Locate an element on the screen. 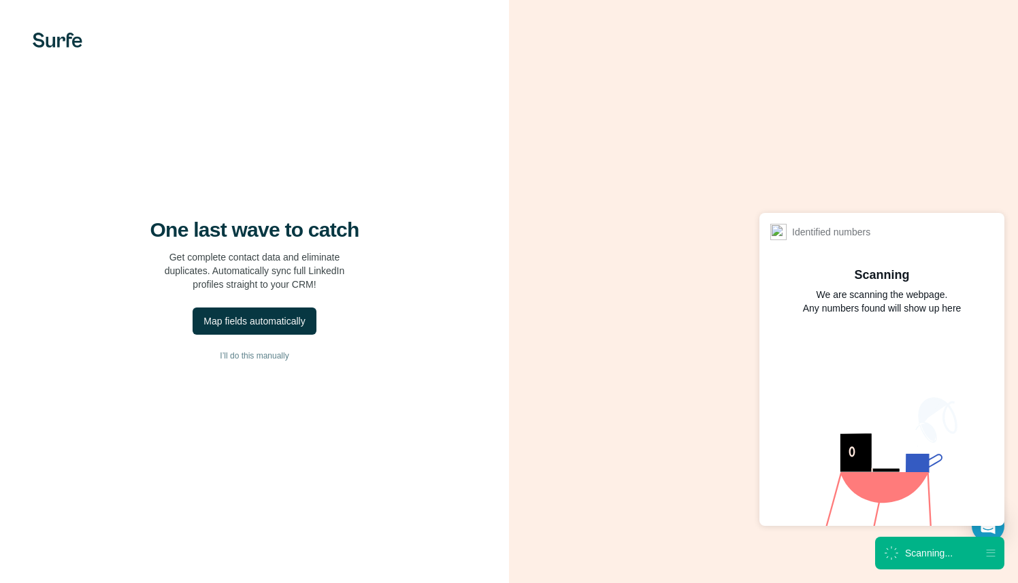 The width and height of the screenshot is (1018, 583). div: Map fields automatically is located at coordinates (254, 321).